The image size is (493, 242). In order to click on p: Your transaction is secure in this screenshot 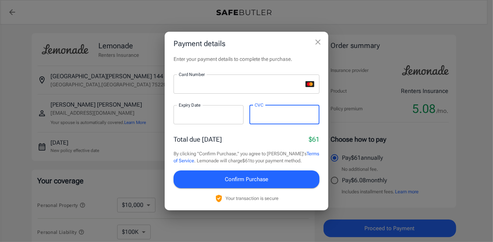, I will do `click(252, 198)`.